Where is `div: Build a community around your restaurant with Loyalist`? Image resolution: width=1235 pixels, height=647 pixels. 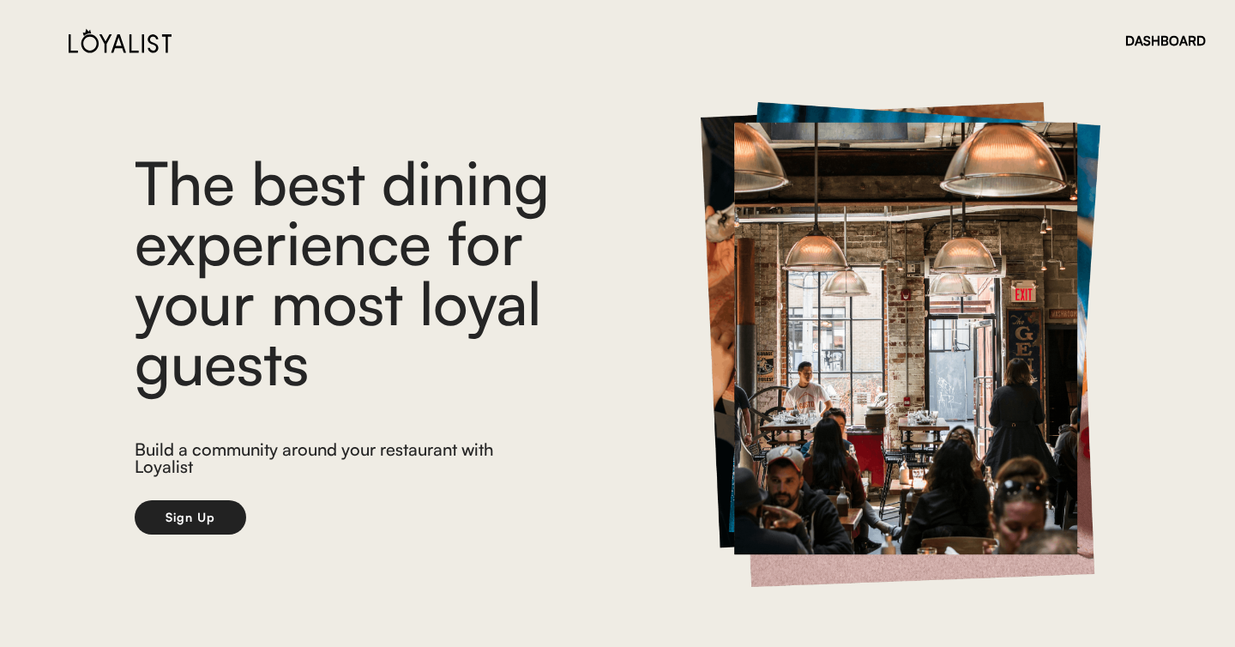 div: Build a community around your restaurant with Loyalist is located at coordinates (322, 460).